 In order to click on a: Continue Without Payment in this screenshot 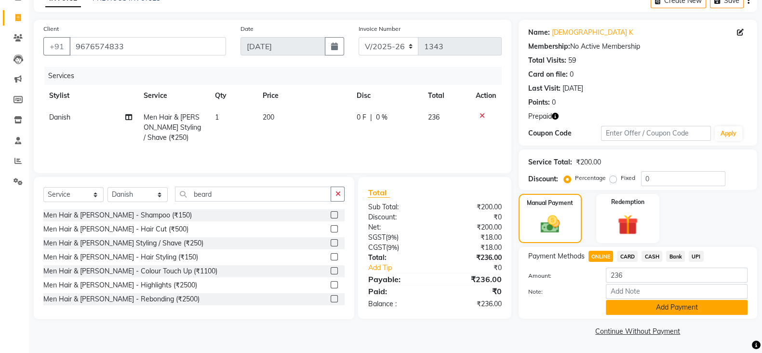, I will do `click(637, 331)`.